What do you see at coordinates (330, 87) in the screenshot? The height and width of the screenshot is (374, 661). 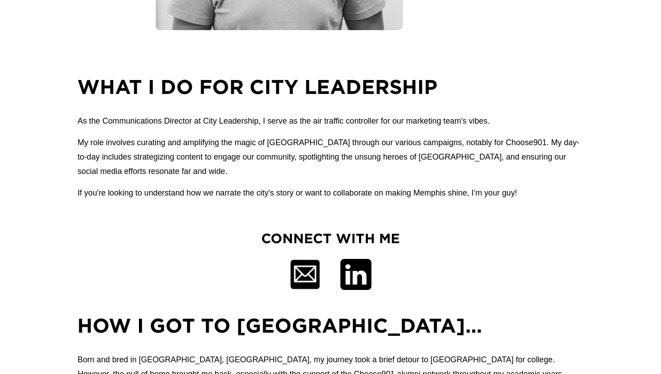 I see `h2: What I do for city Leadership` at bounding box center [330, 87].